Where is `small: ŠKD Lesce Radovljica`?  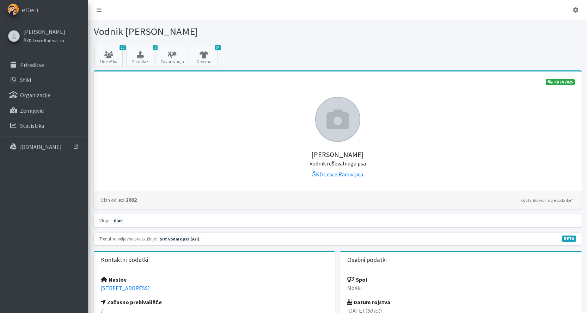
small: ŠKD Lesce Radovljica is located at coordinates (44, 41).